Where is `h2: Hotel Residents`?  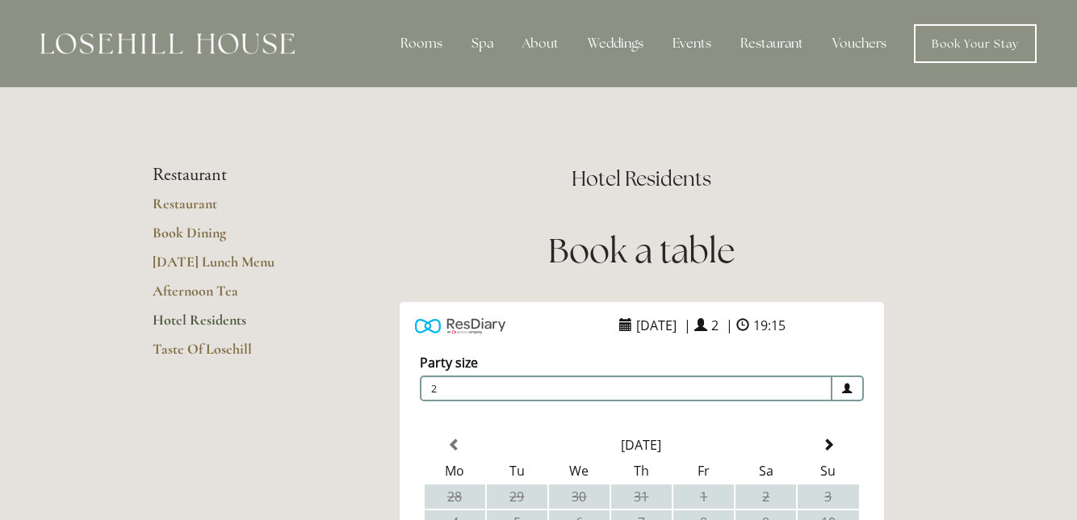 h2: Hotel Residents is located at coordinates (641, 178).